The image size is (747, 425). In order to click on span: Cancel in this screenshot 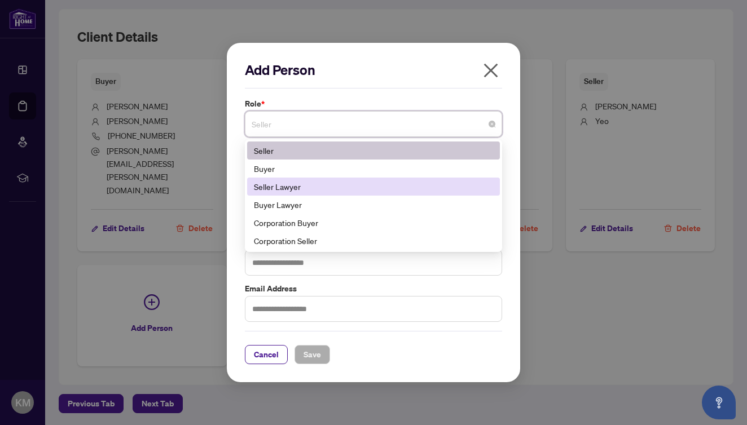, I will do `click(266, 355)`.